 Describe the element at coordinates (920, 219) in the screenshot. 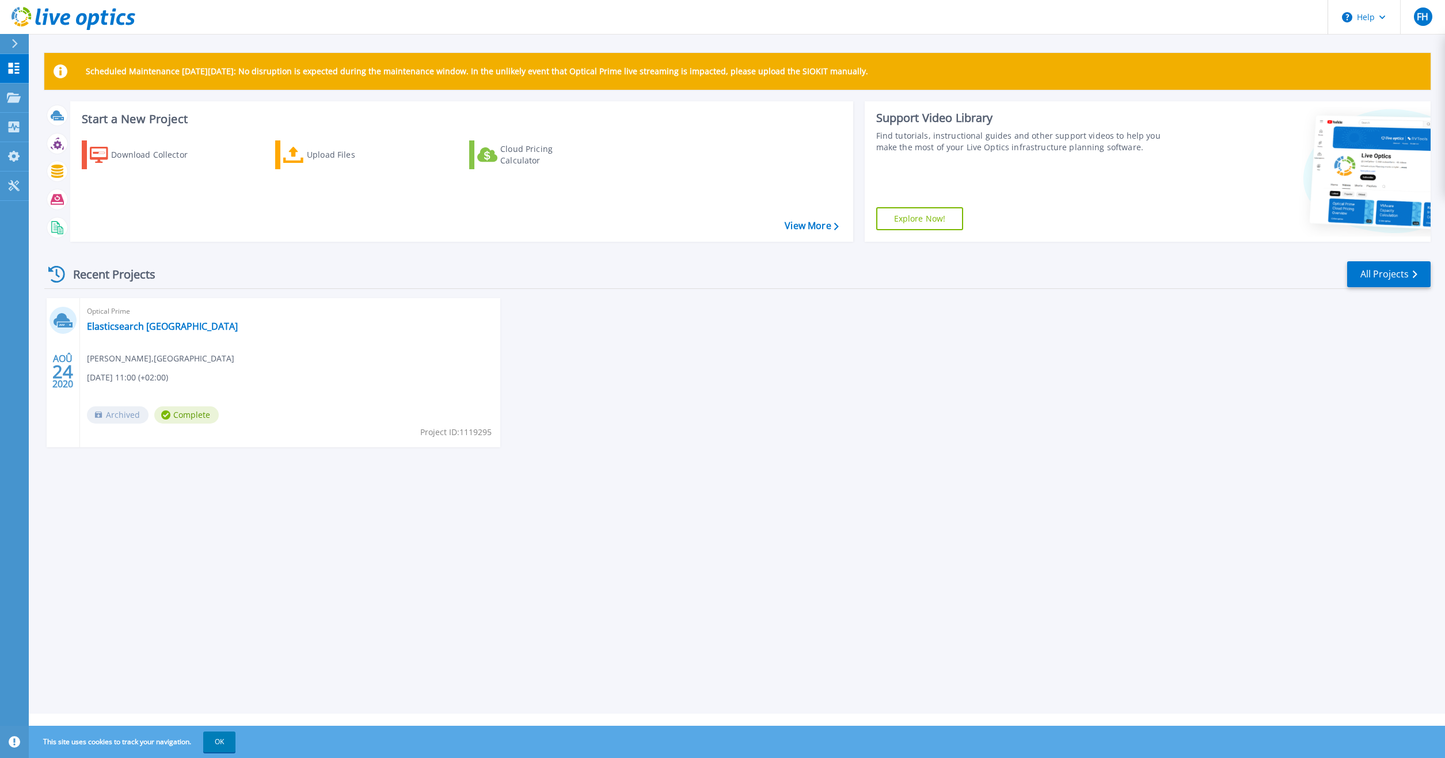

I see `a: Explore Now!` at that location.